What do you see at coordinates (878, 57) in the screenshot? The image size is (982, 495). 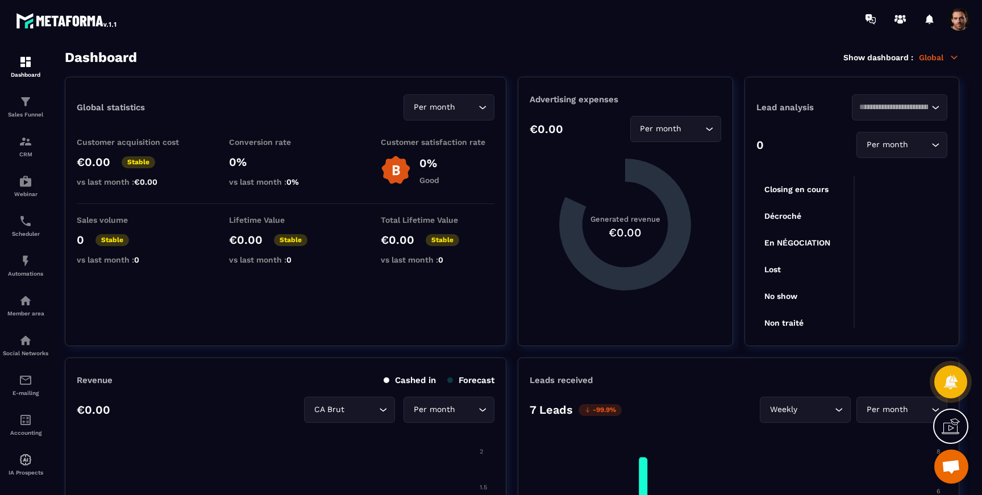 I see `p: Show dashboard :` at bounding box center [878, 57].